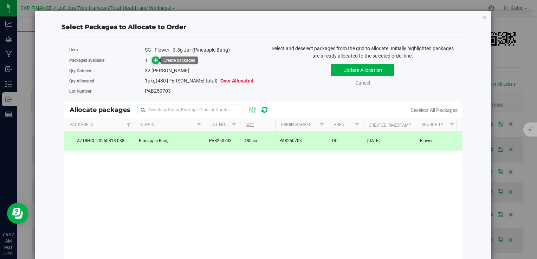  I want to click on span: Pineapple Bang, so click(154, 141).